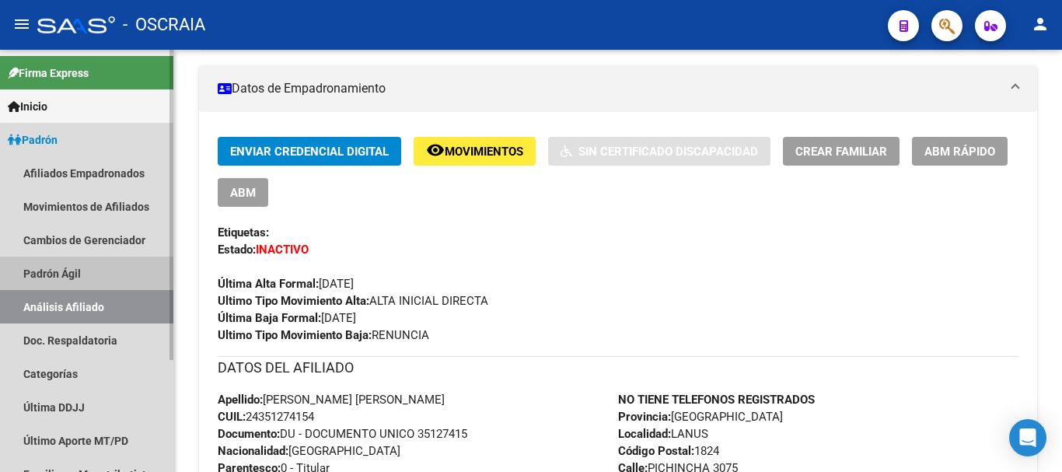  Describe the element at coordinates (436, 150) in the screenshot. I see `mat-icon: remove_red_eye` at that location.